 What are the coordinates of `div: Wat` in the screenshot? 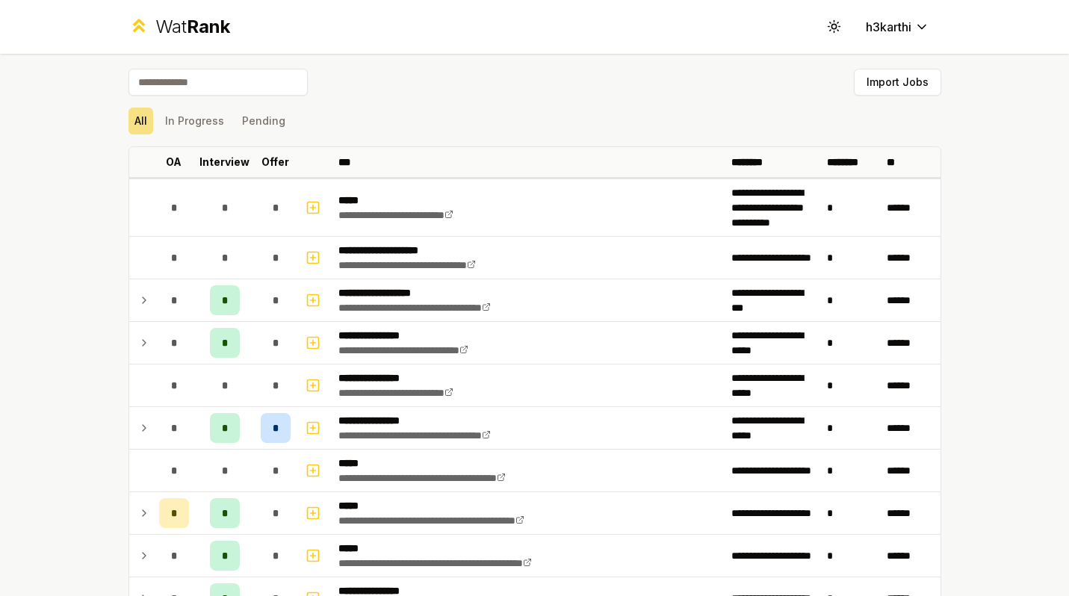 It's located at (193, 27).